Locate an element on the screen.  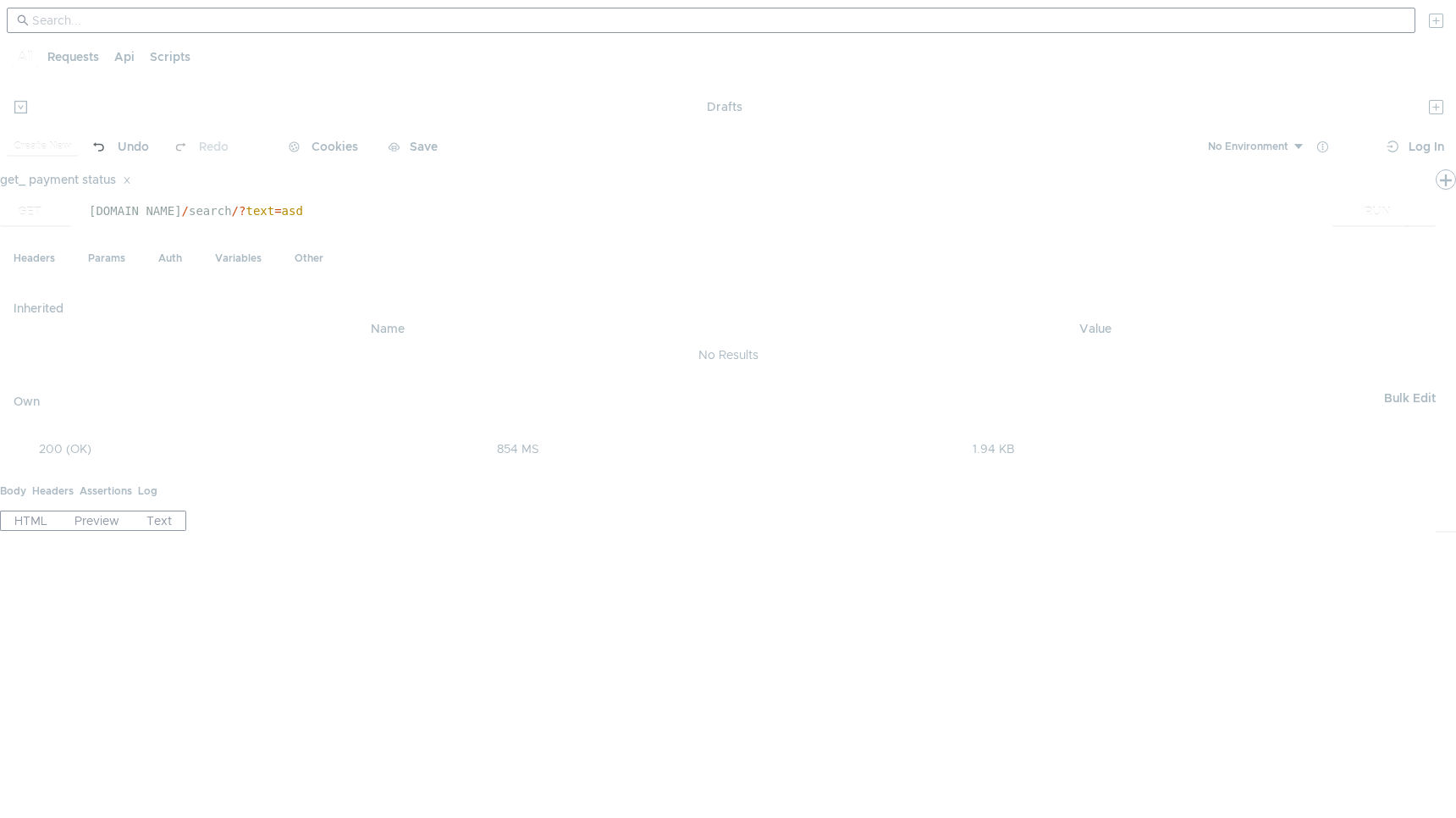
button: RUN is located at coordinates (1369, 212).